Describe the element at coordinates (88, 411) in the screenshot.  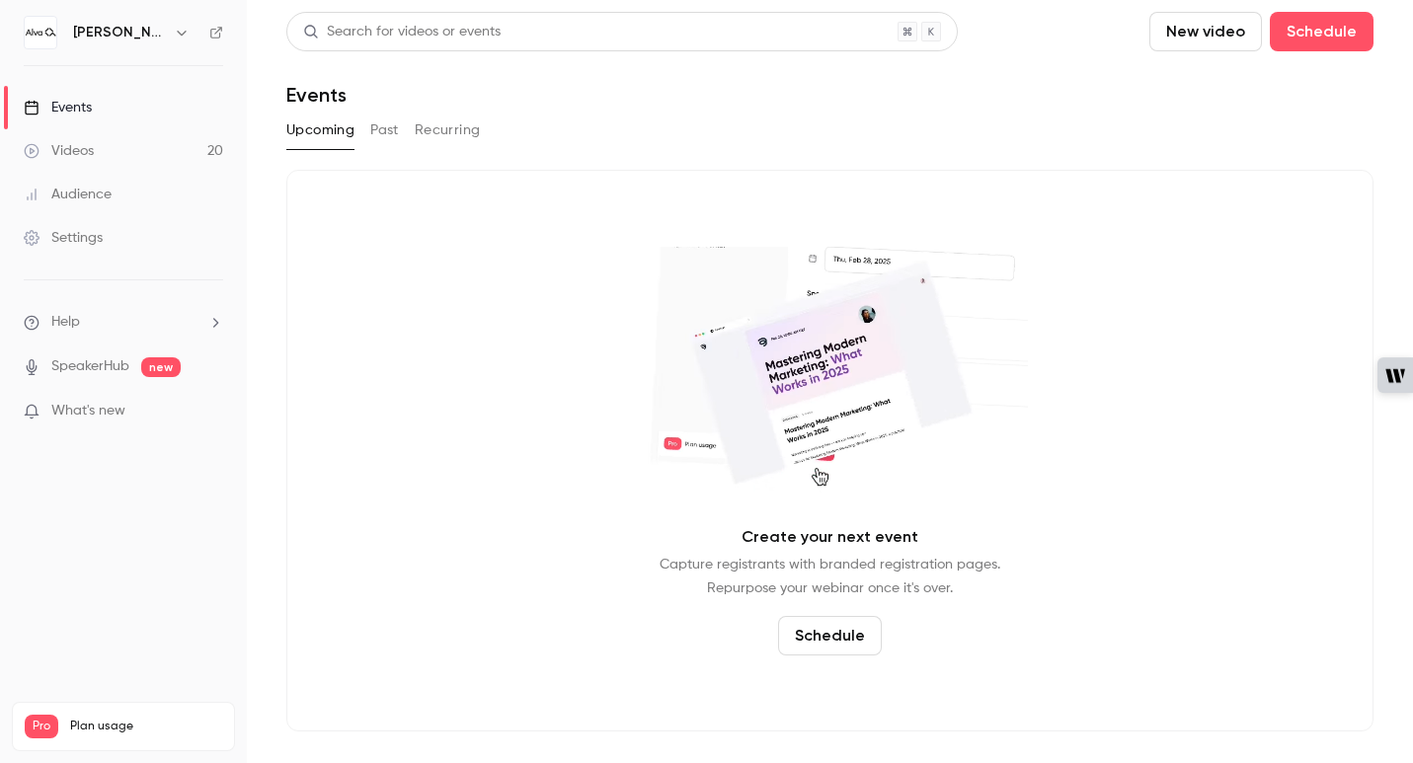
I see `span: What's new` at that location.